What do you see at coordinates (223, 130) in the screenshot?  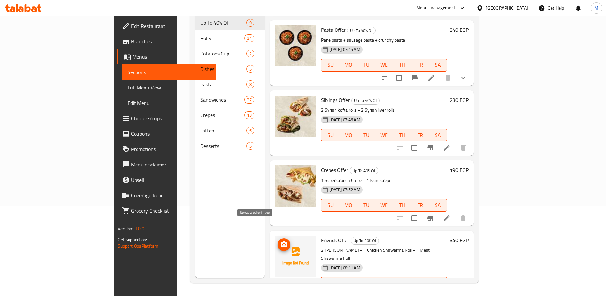 I see `span: Fatteh` at bounding box center [223, 130].